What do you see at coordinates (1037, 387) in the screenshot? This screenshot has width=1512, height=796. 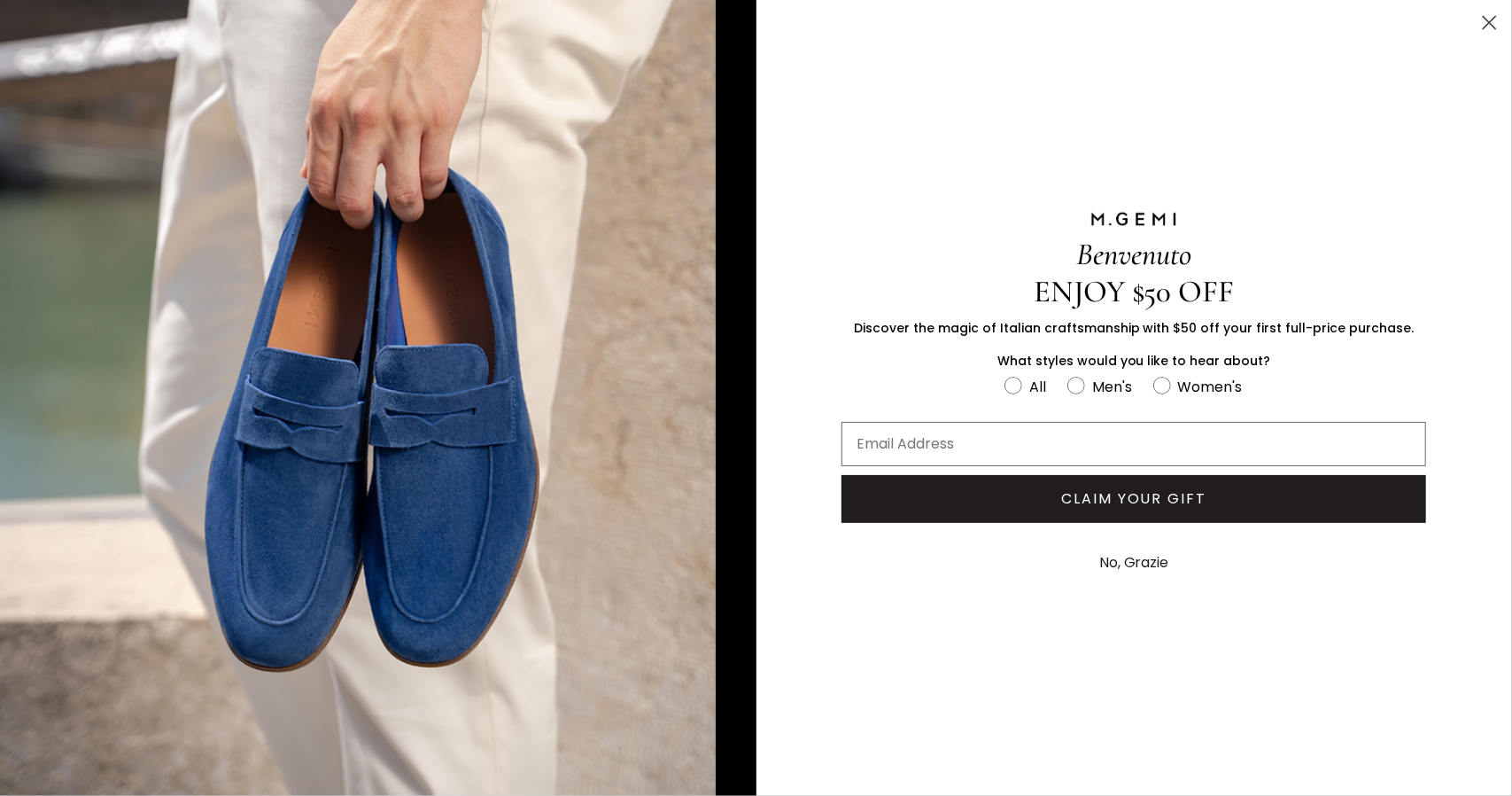 I see `div: All` at bounding box center [1037, 387].